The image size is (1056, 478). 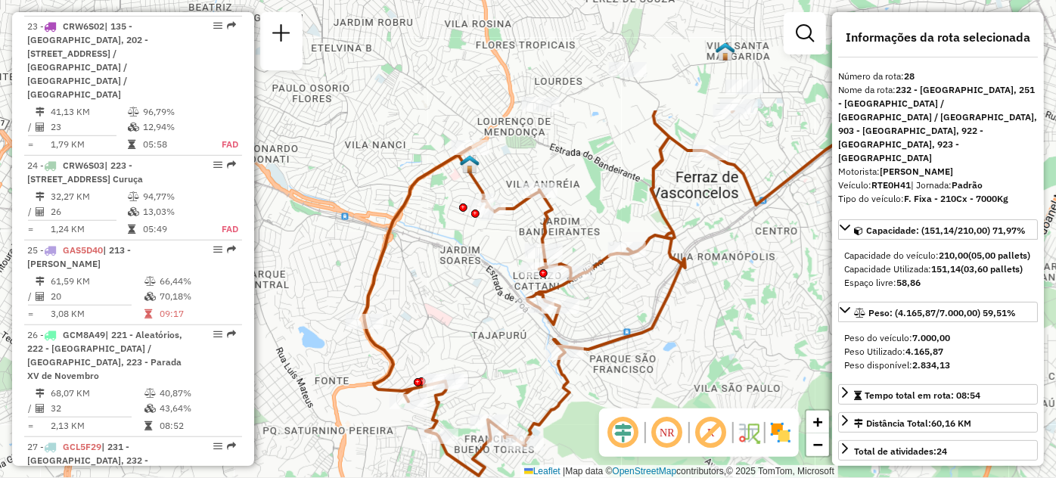 What do you see at coordinates (84, 334) in the screenshot?
I see `span: GCM8A49` at bounding box center [84, 334].